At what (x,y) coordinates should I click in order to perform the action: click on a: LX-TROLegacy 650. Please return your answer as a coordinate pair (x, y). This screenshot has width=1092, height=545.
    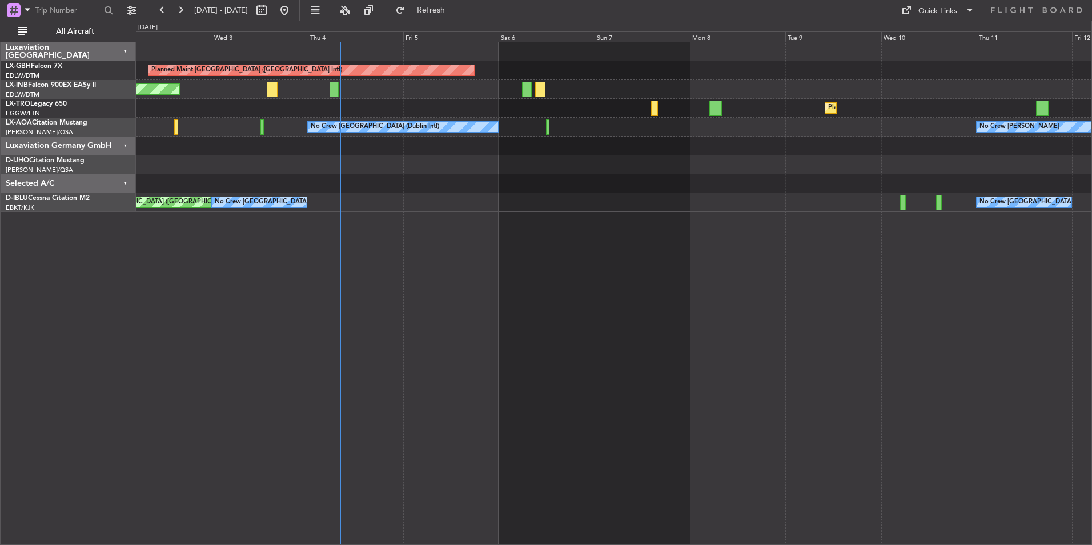
    Looking at the image, I should click on (36, 104).